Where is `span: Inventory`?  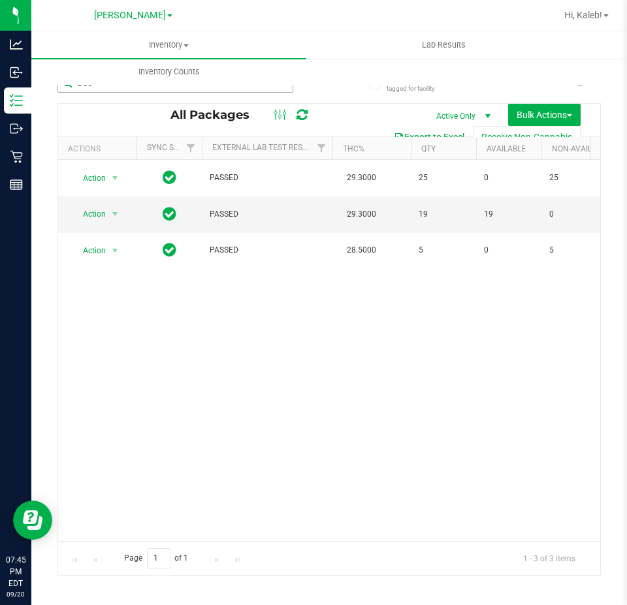 span: Inventory is located at coordinates (168, 45).